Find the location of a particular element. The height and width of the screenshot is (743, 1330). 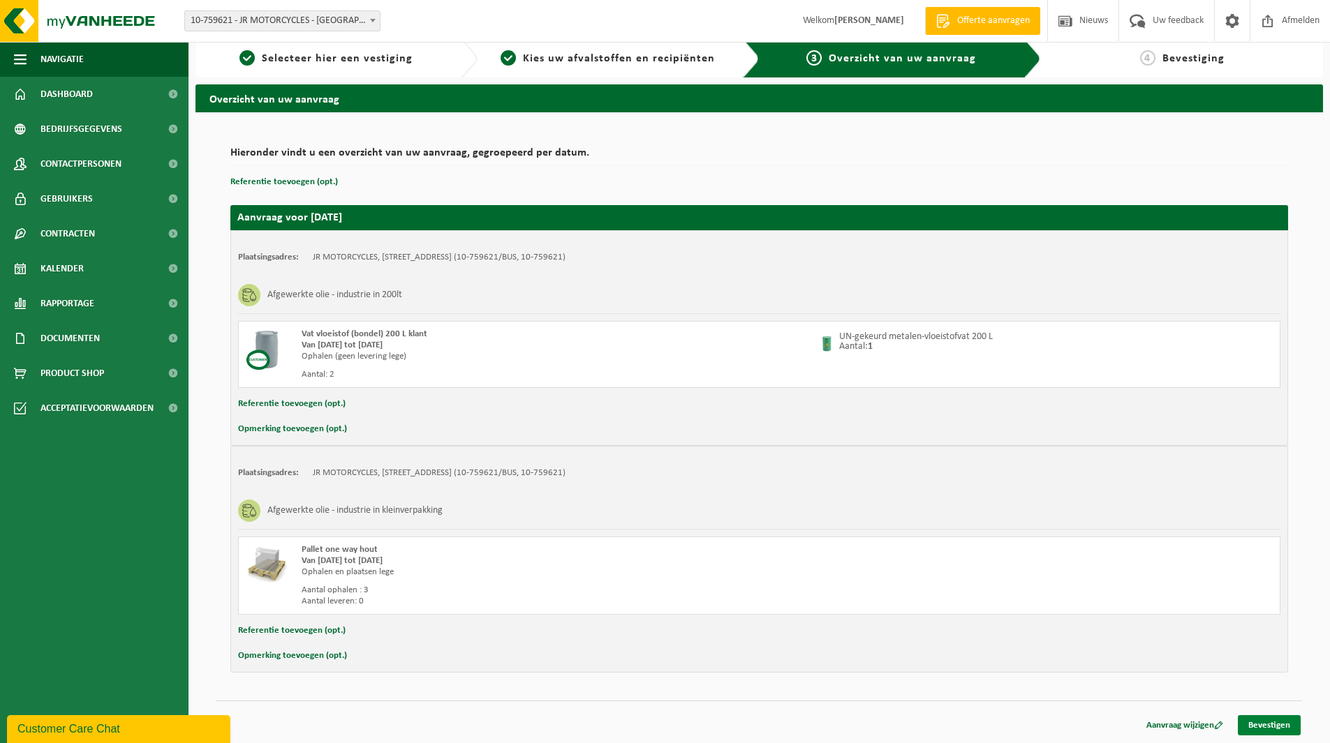

a: Bevestigen is located at coordinates (1269, 725).